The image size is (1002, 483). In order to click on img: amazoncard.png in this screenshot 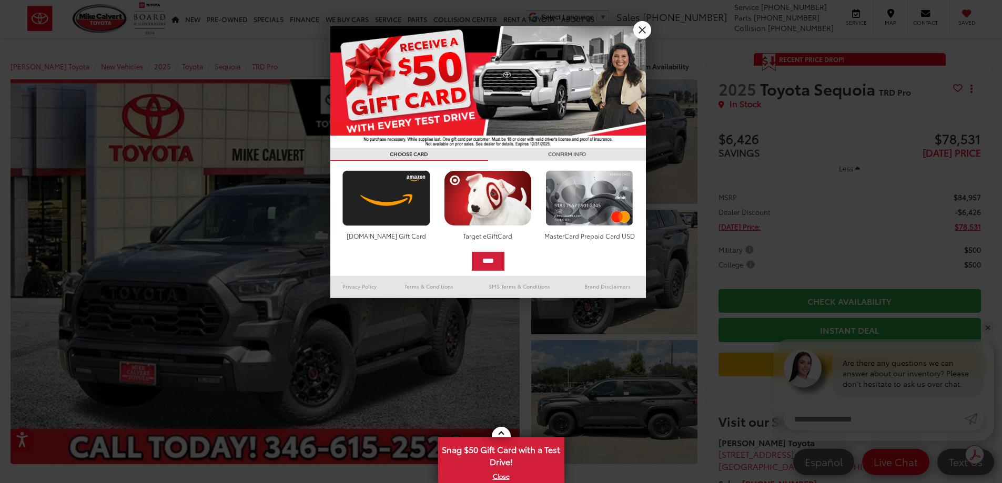, I will do `click(386, 198)`.